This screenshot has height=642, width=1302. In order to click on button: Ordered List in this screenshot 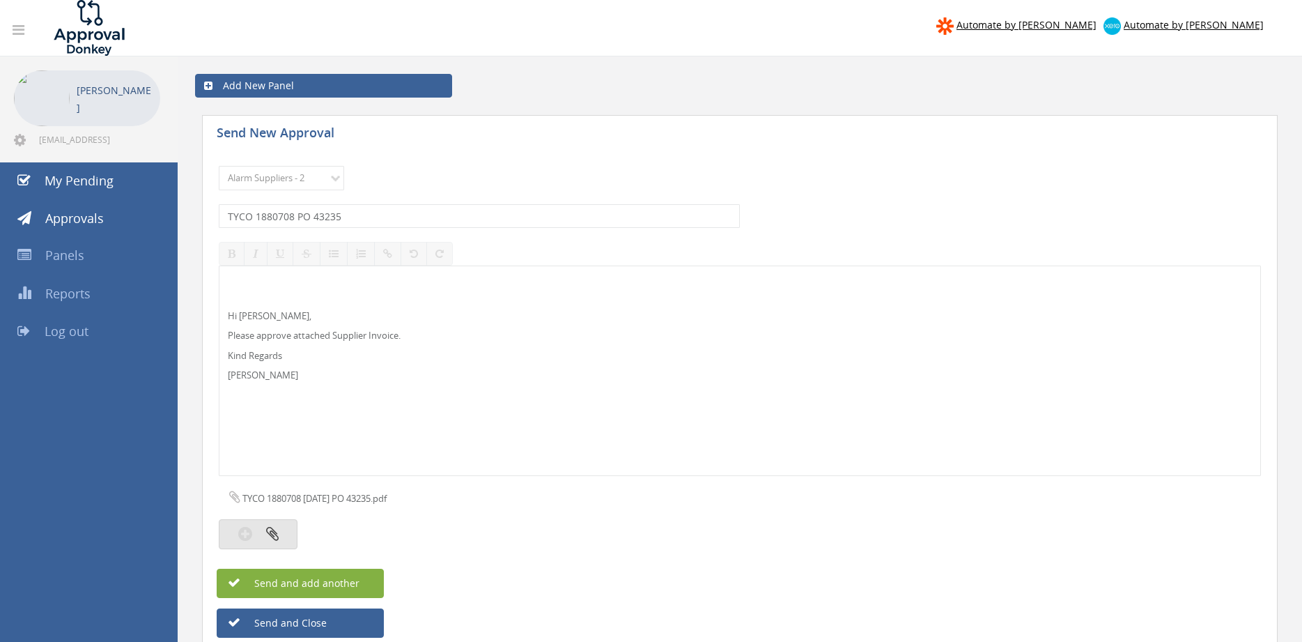, I will do `click(361, 254)`.